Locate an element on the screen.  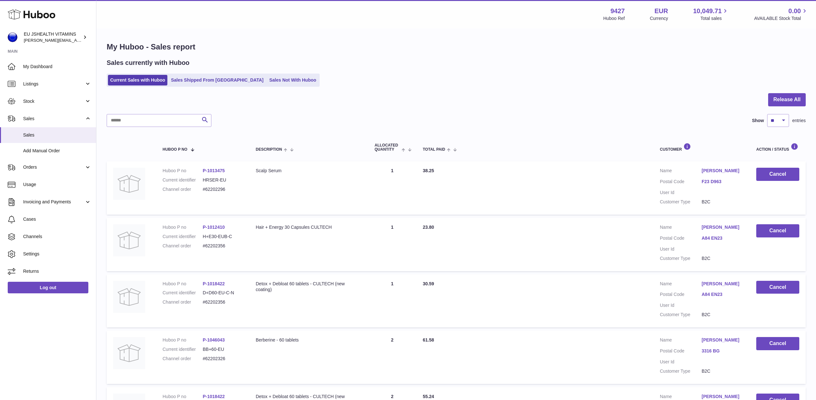
a: 3316 BG is located at coordinates (723, 351).